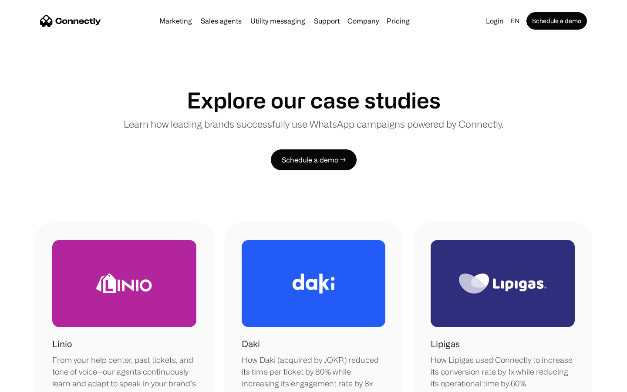 The height and width of the screenshot is (392, 627). What do you see at coordinates (35, 383) in the screenshot?
I see `ul: Language list` at bounding box center [35, 383].